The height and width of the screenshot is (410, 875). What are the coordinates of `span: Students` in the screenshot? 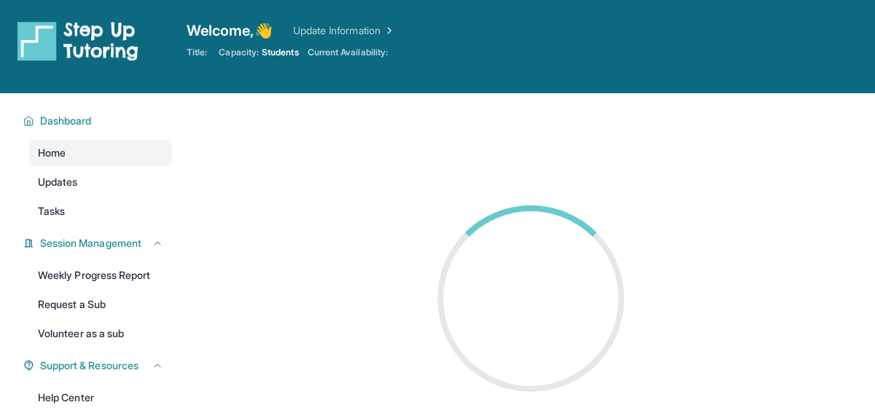 It's located at (280, 52).